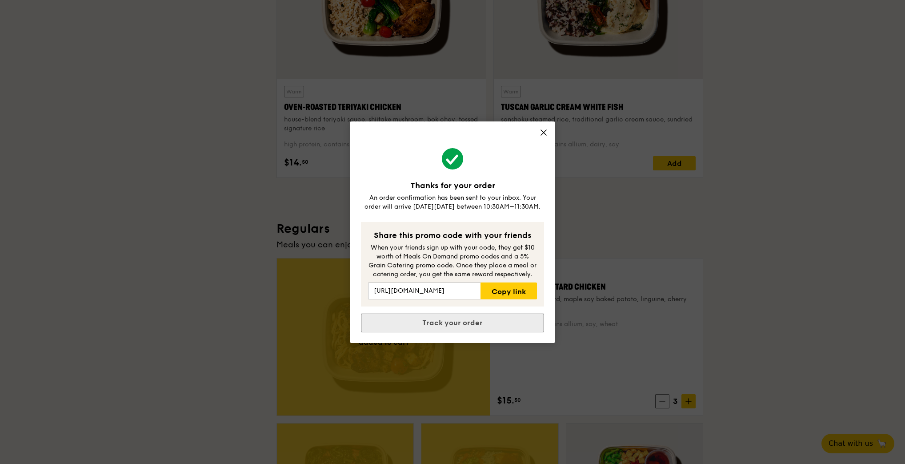 This screenshot has width=905, height=464. Describe the element at coordinates (453, 235) in the screenshot. I see `div: Share this promo code with your friends` at that location.